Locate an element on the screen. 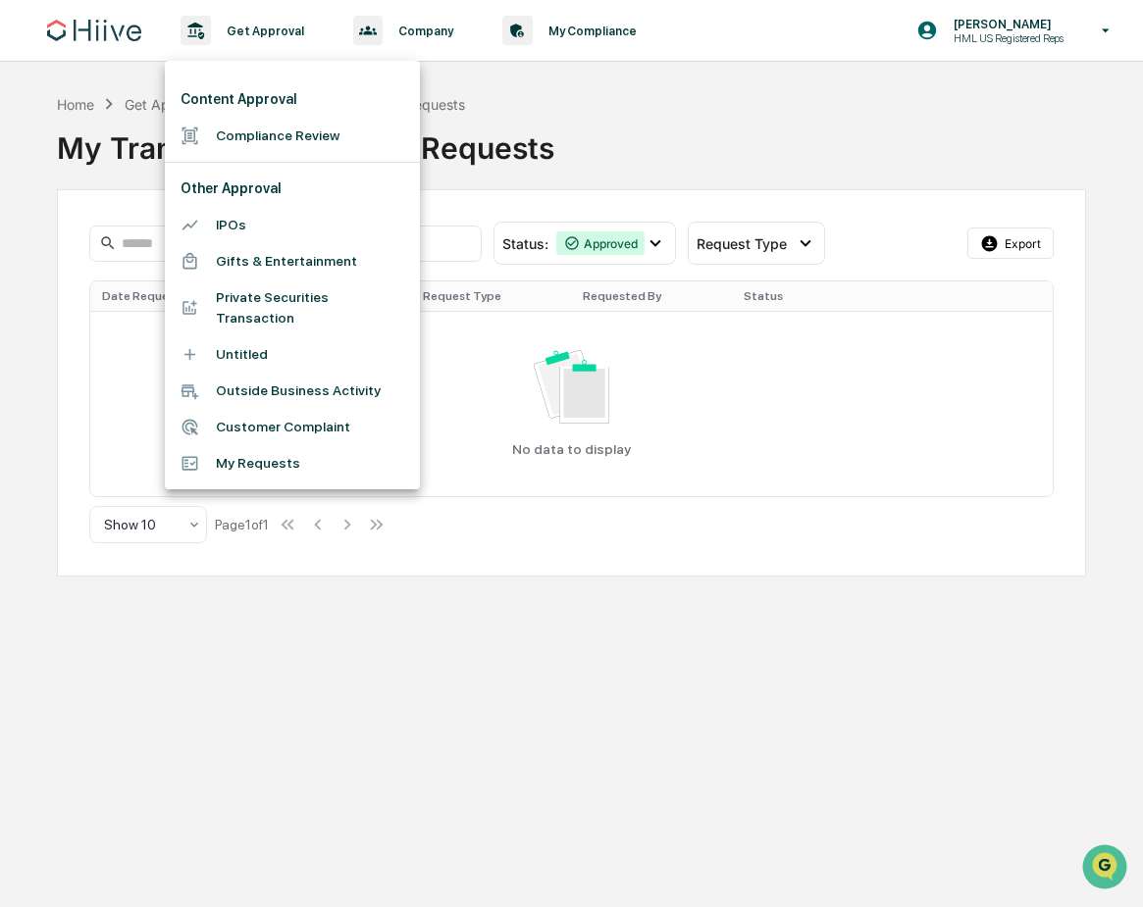  a: 🖐️Preclearance is located at coordinates (73, 257).